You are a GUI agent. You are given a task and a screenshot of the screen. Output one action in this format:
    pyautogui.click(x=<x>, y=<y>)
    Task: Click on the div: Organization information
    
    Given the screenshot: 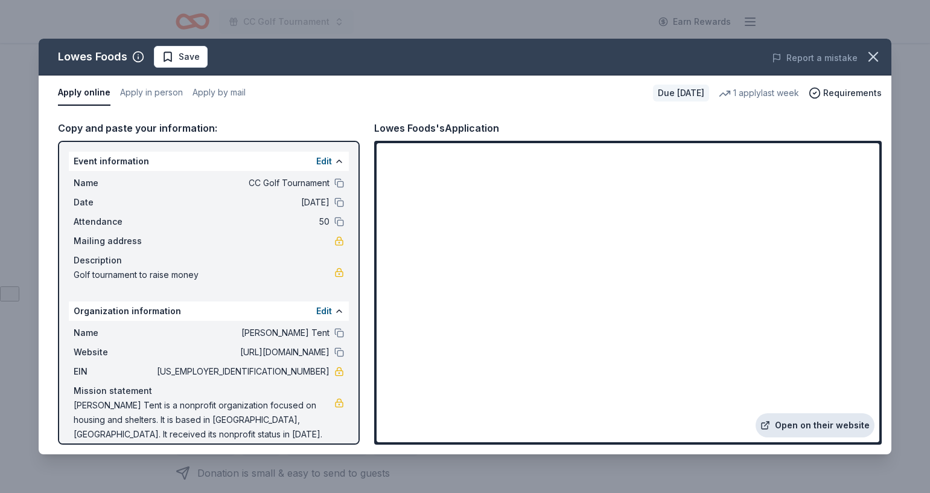 What is the action you would take?
    pyautogui.click(x=209, y=311)
    